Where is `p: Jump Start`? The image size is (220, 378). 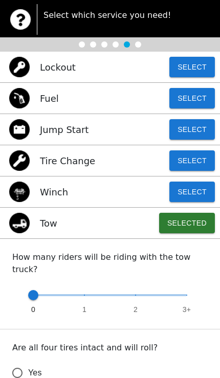
p: Jump Start is located at coordinates (64, 129).